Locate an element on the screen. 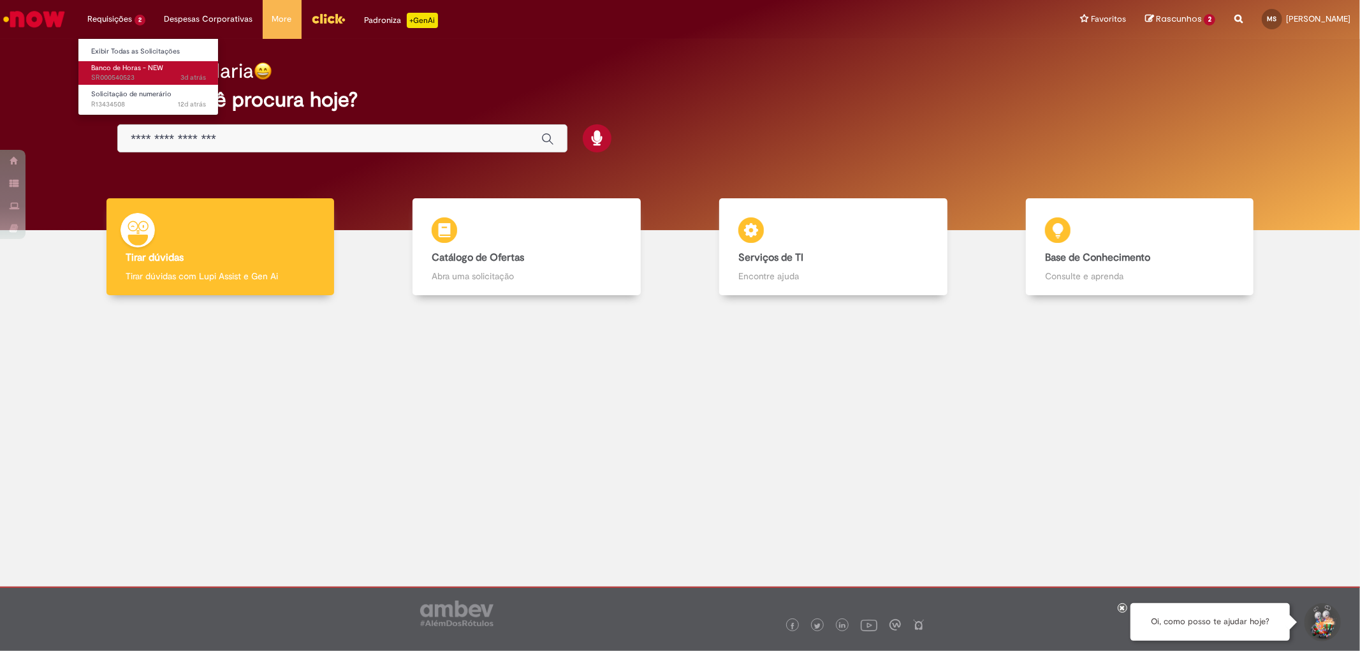 Image resolution: width=1360 pixels, height=651 pixels. img: logo_footer_facebook.png is located at coordinates (793, 626).